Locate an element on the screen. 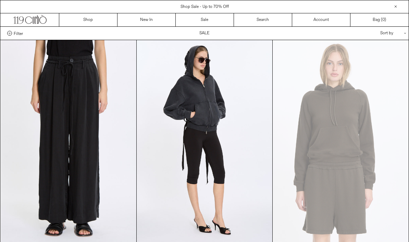  a: Shop Sale - Up to 70% Off is located at coordinates (205, 7).